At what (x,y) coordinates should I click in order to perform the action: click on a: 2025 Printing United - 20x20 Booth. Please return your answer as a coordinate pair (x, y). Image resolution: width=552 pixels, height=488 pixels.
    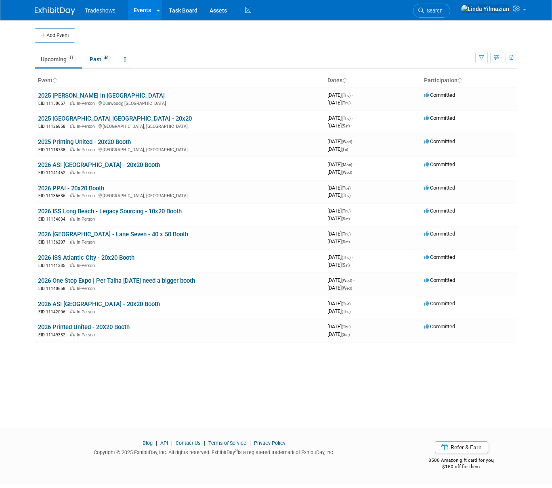
    Looking at the image, I should click on (84, 142).